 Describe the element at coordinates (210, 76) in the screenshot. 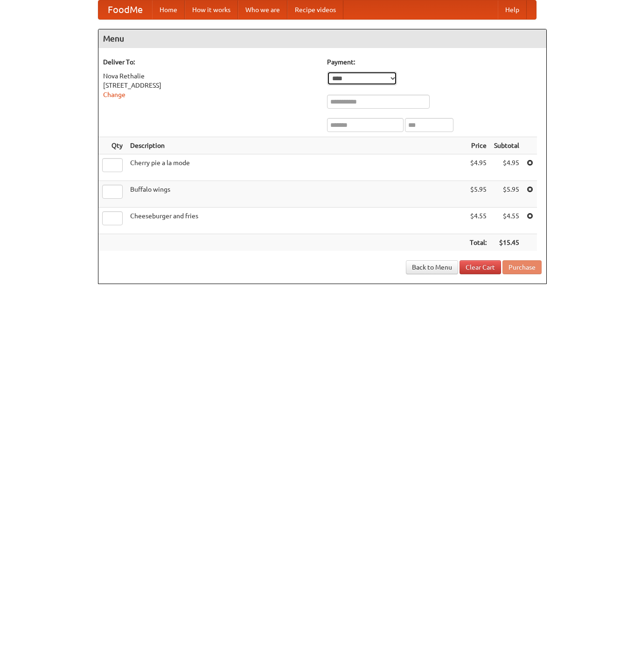

I see `div: Nova Rethalie` at that location.